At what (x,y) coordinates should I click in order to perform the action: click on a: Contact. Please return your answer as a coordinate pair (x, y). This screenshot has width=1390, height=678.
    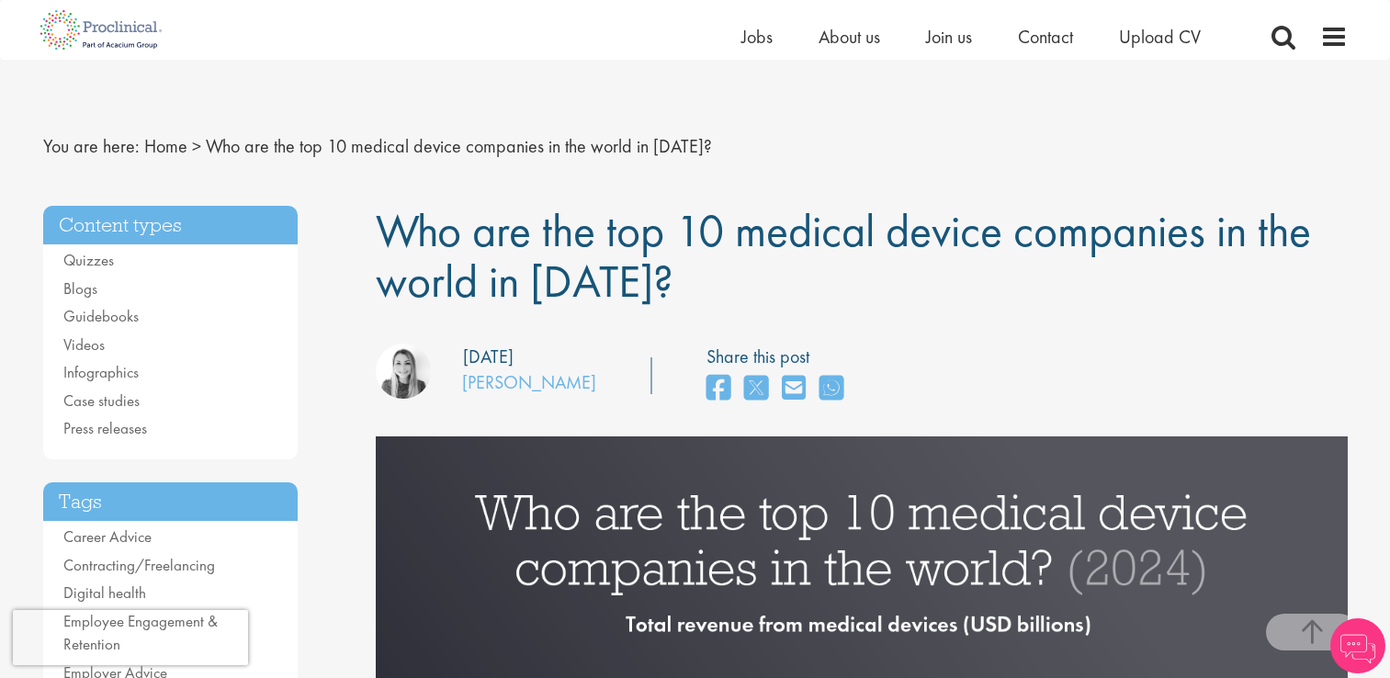
    Looking at the image, I should click on (1045, 37).